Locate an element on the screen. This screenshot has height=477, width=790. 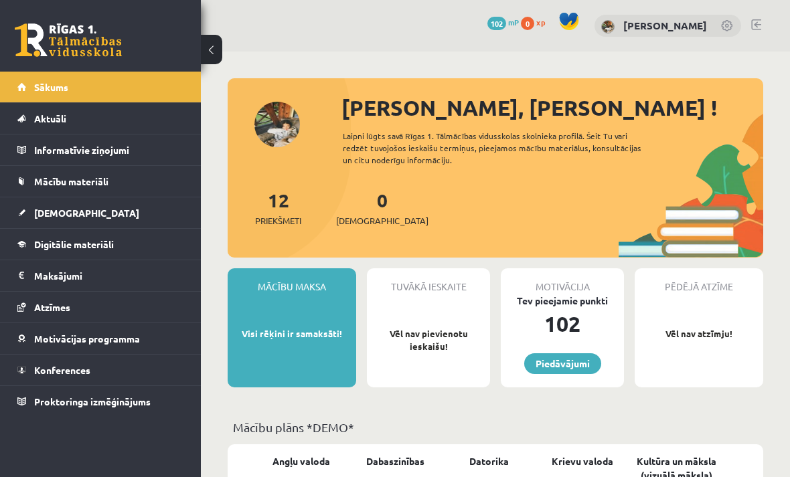
span: Motivācijas programma is located at coordinates (87, 339).